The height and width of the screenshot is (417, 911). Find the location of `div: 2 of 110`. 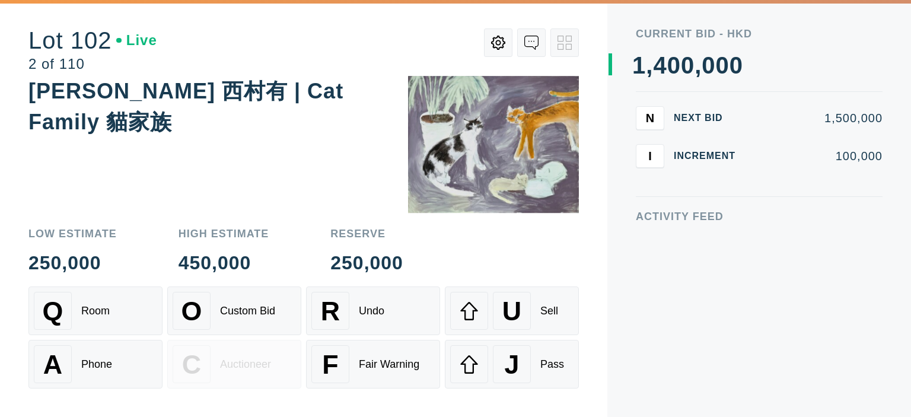

div: 2 of 110 is located at coordinates (93, 64).